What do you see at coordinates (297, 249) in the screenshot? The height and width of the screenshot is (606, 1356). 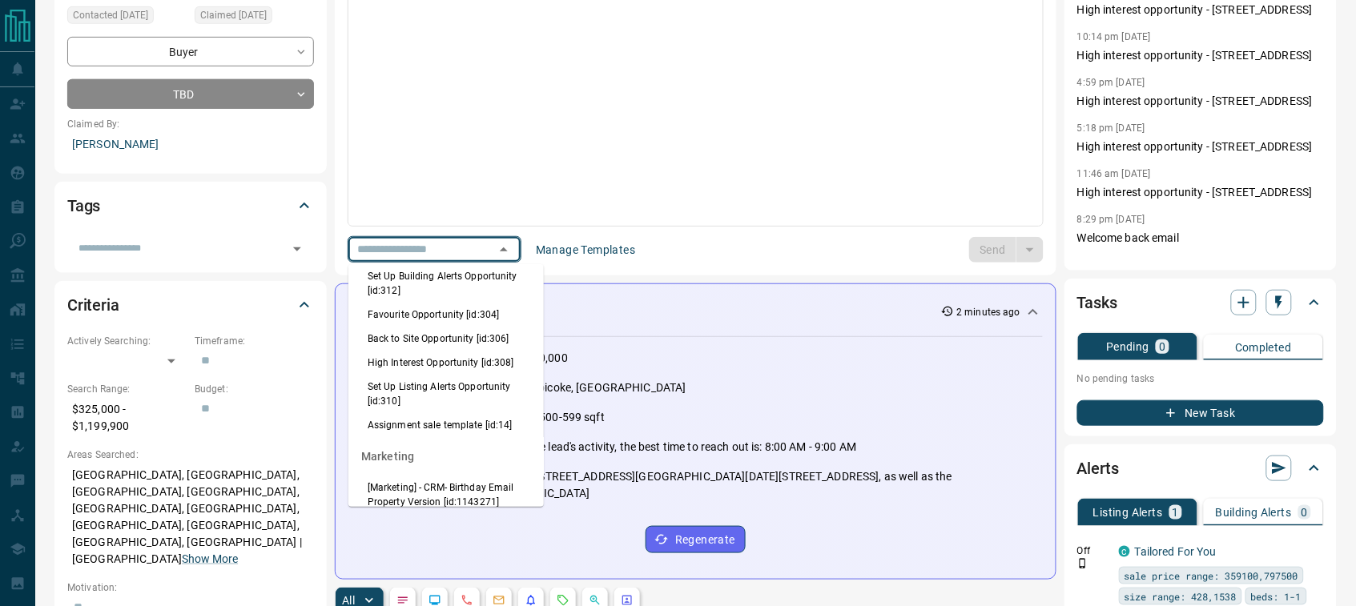 I see `button: Open` at bounding box center [297, 249].